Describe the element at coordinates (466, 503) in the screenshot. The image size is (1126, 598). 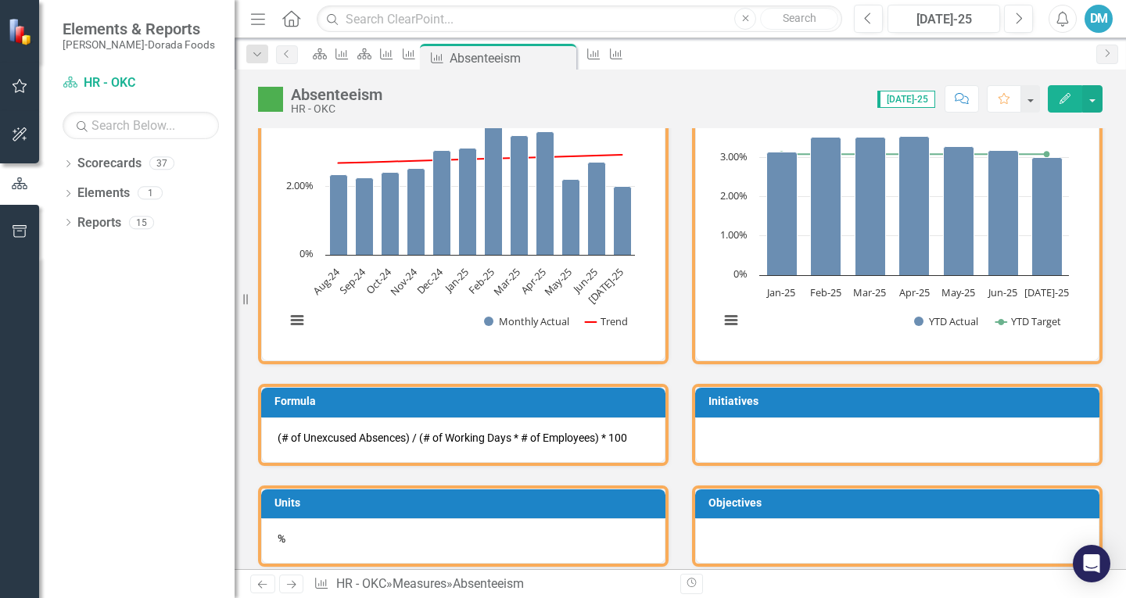
I see `h3: Units` at that location.